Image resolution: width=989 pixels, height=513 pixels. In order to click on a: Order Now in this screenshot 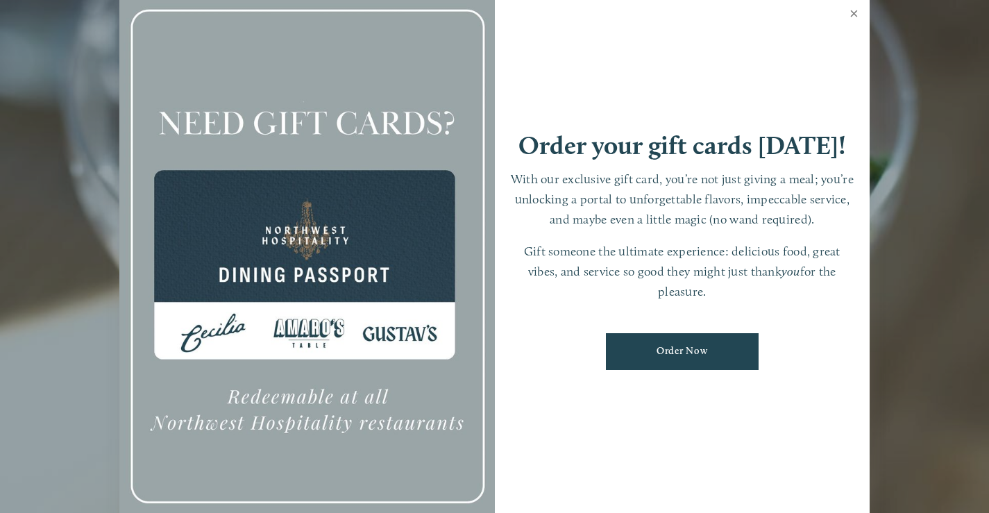, I will do `click(683, 351)`.